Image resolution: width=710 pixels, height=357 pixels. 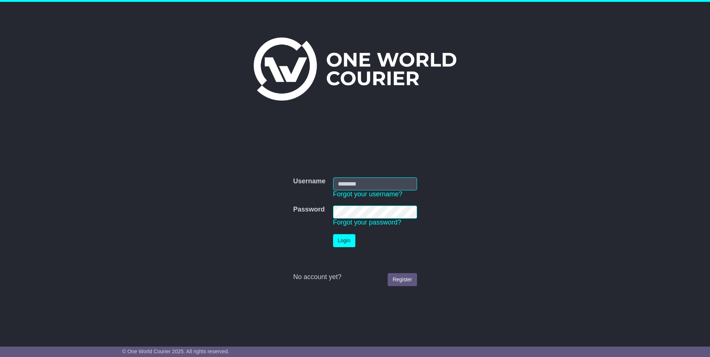 What do you see at coordinates (402, 280) in the screenshot?
I see `a: Register` at bounding box center [402, 280].